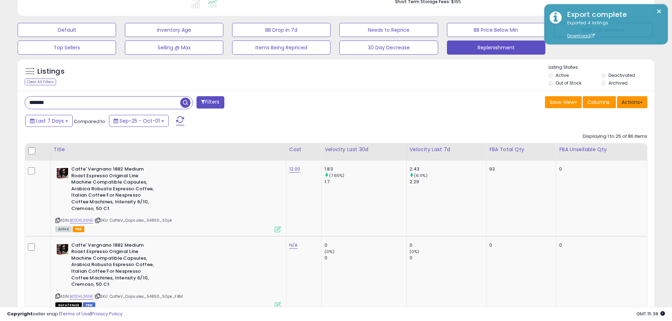 This screenshot has width=672, height=321. Describe the element at coordinates (568, 83) in the screenshot. I see `label: Out of Stock` at that location.